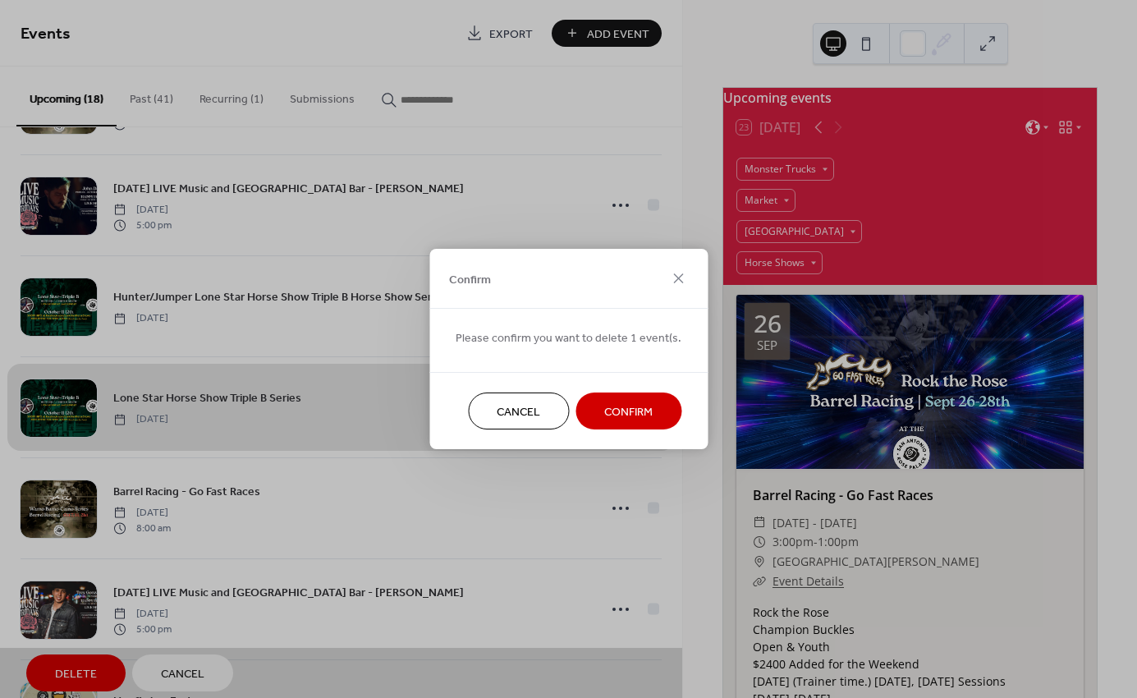 Image resolution: width=1137 pixels, height=698 pixels. Describe the element at coordinates (518, 412) in the screenshot. I see `span: Cancel` at that location.